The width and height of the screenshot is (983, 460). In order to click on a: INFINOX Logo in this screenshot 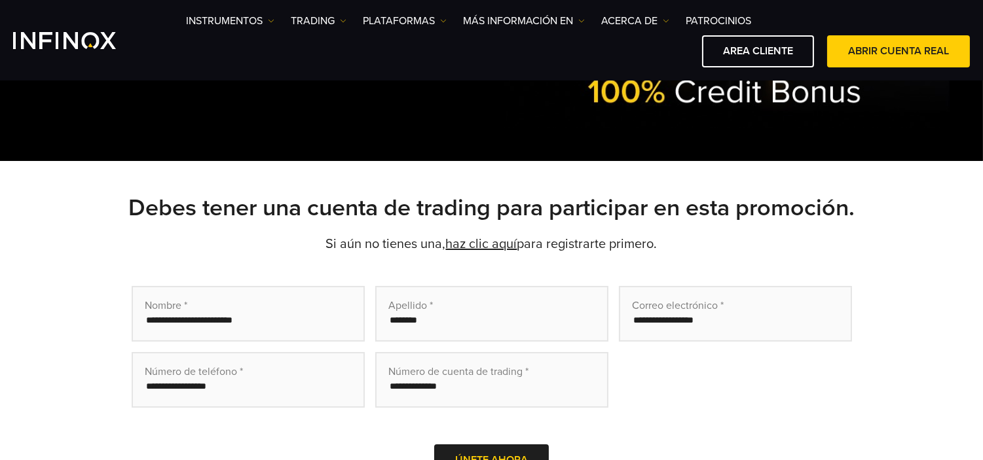, I will do `click(80, 41)`.